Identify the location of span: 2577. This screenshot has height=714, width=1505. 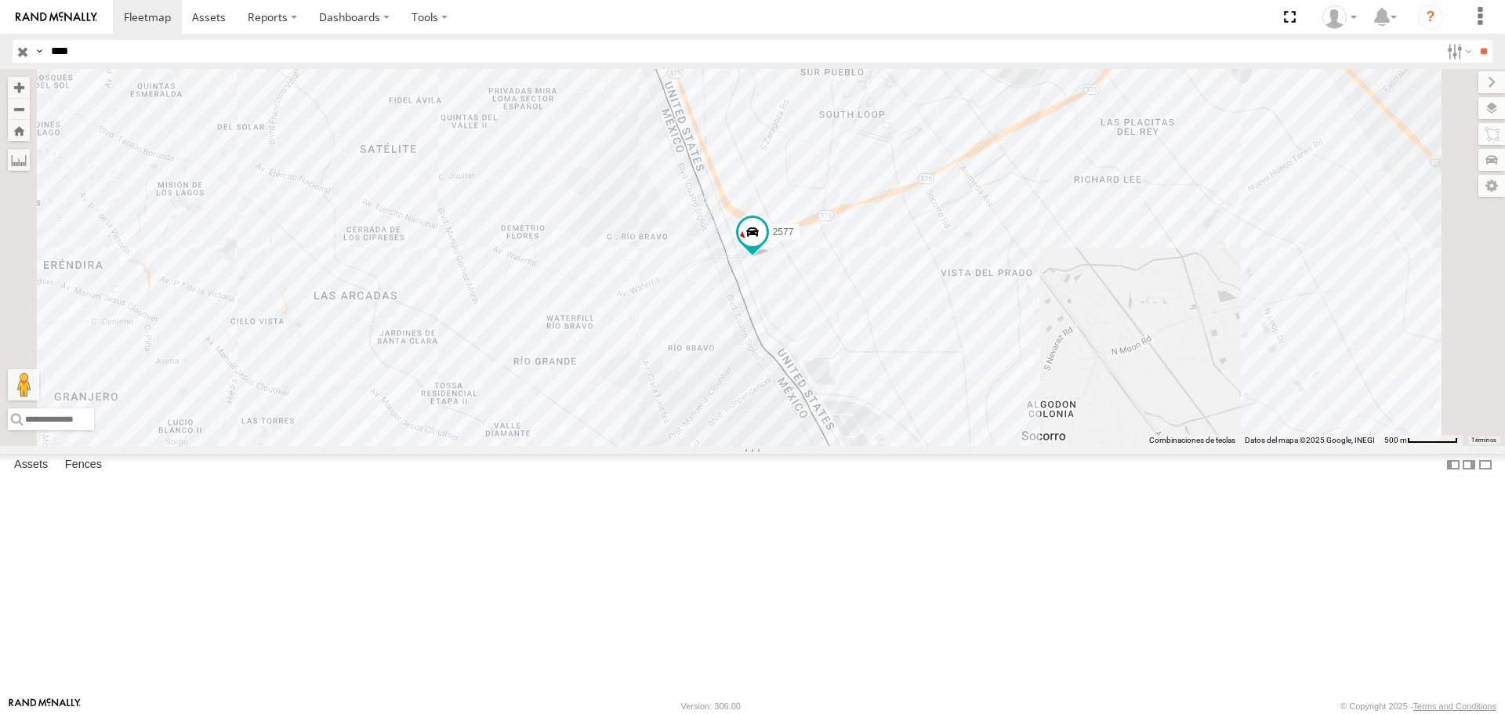
(783, 232).